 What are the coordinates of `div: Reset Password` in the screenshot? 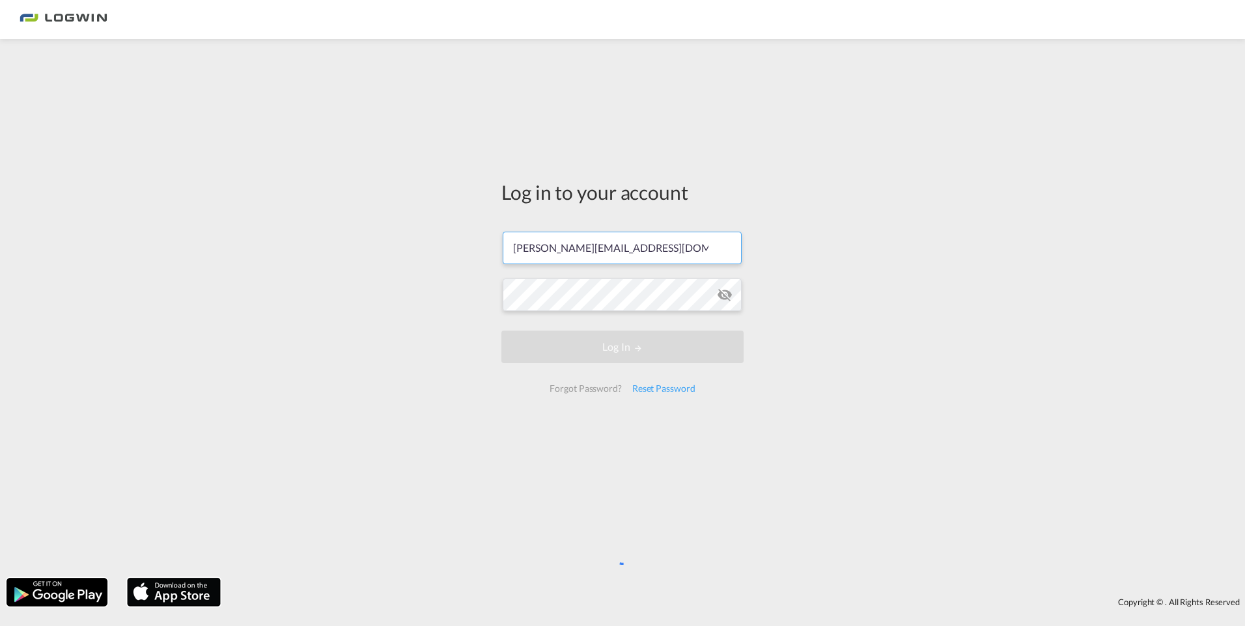 It's located at (664, 389).